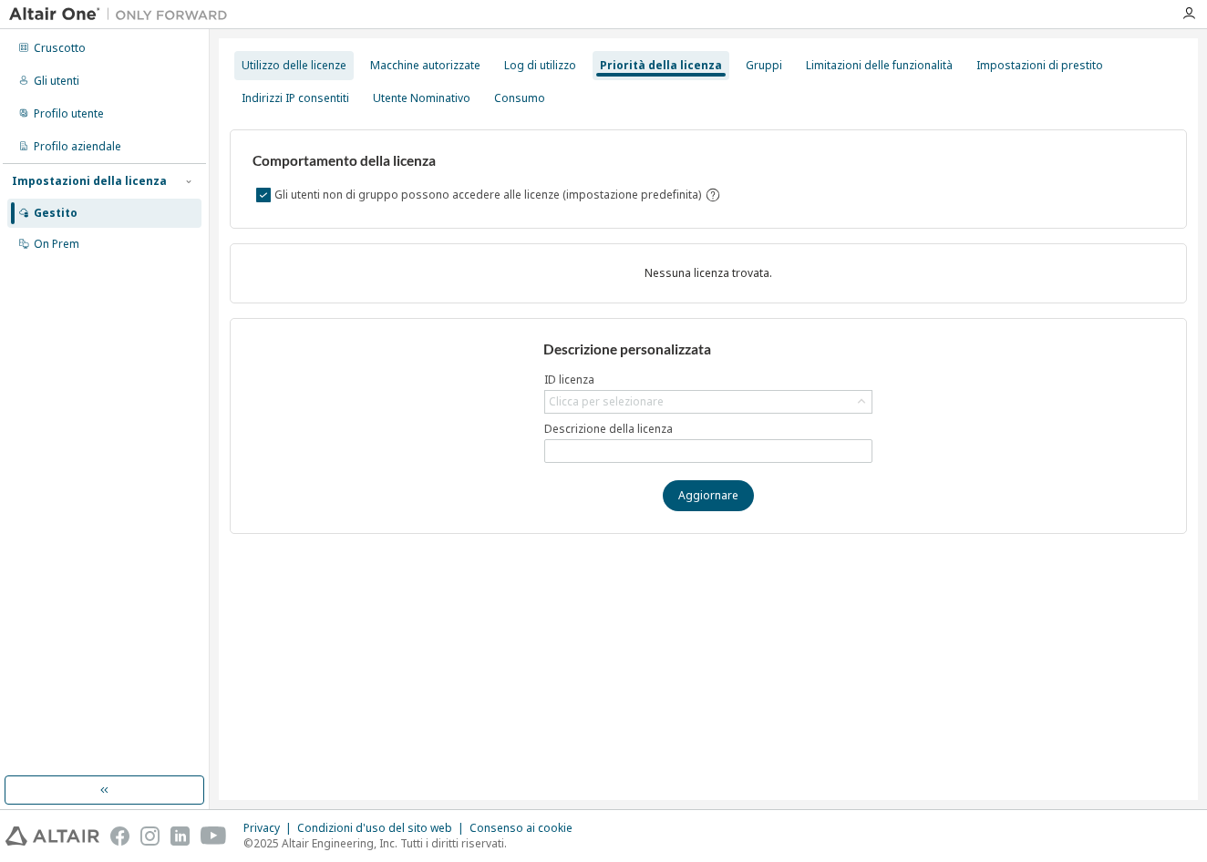  I want to click on div: Cruscotto, so click(59, 48).